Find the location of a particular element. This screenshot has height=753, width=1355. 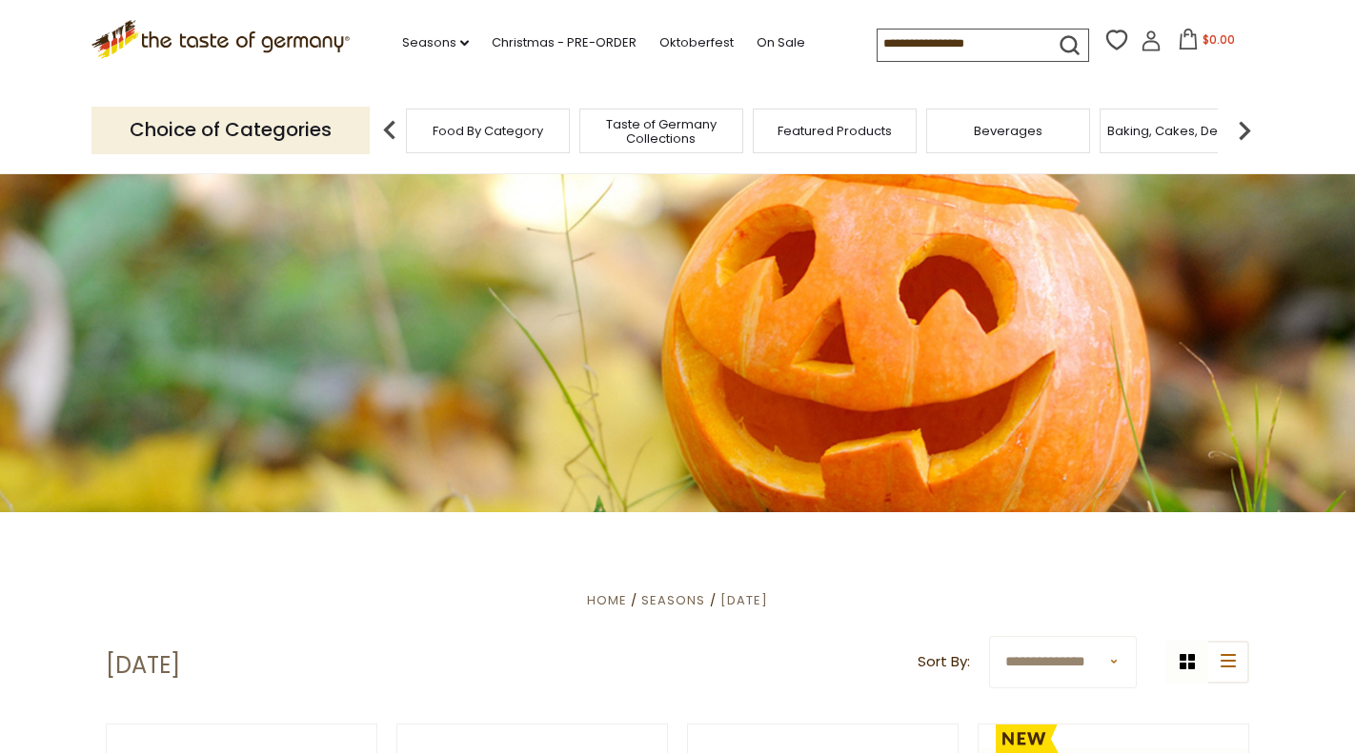

img: previous arrow is located at coordinates (390, 131).